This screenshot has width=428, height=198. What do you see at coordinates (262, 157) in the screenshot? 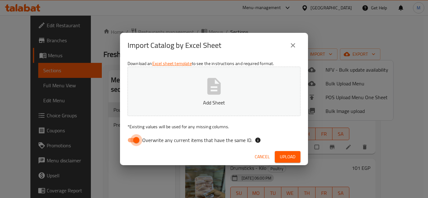
I see `button: Cancel` at bounding box center [262, 157].